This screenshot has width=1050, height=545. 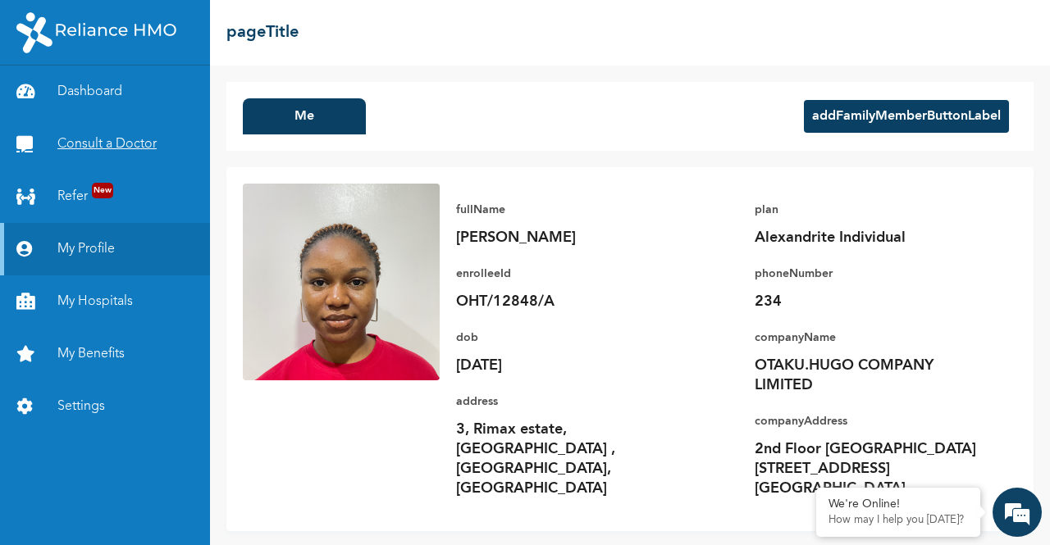 What do you see at coordinates (180, 103) in the screenshot?
I see `div: Chat with us now` at bounding box center [180, 103].